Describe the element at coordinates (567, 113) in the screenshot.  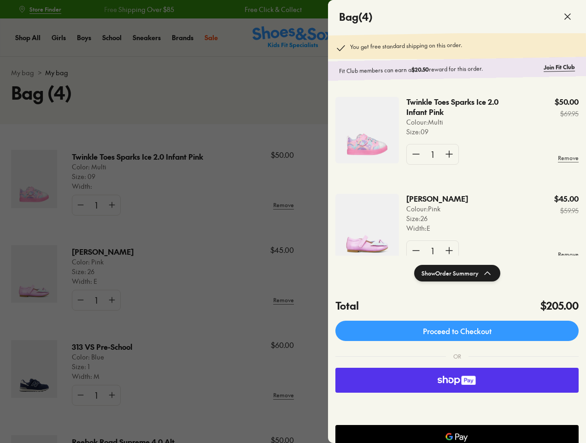
I see `s: $69.95` at that location.